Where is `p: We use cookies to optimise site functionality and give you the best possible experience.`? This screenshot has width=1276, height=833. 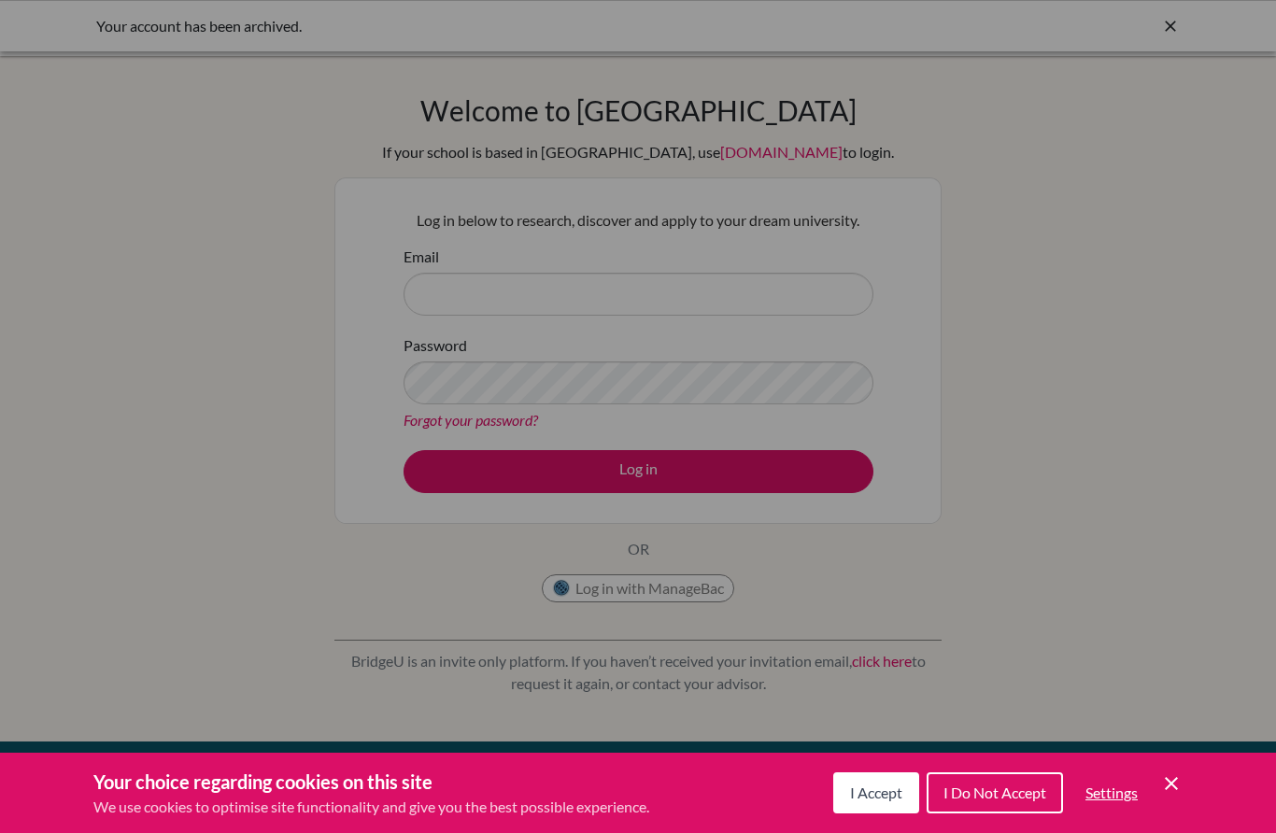
p: We use cookies to optimise site functionality and give you the best possible experience. is located at coordinates (371, 807).